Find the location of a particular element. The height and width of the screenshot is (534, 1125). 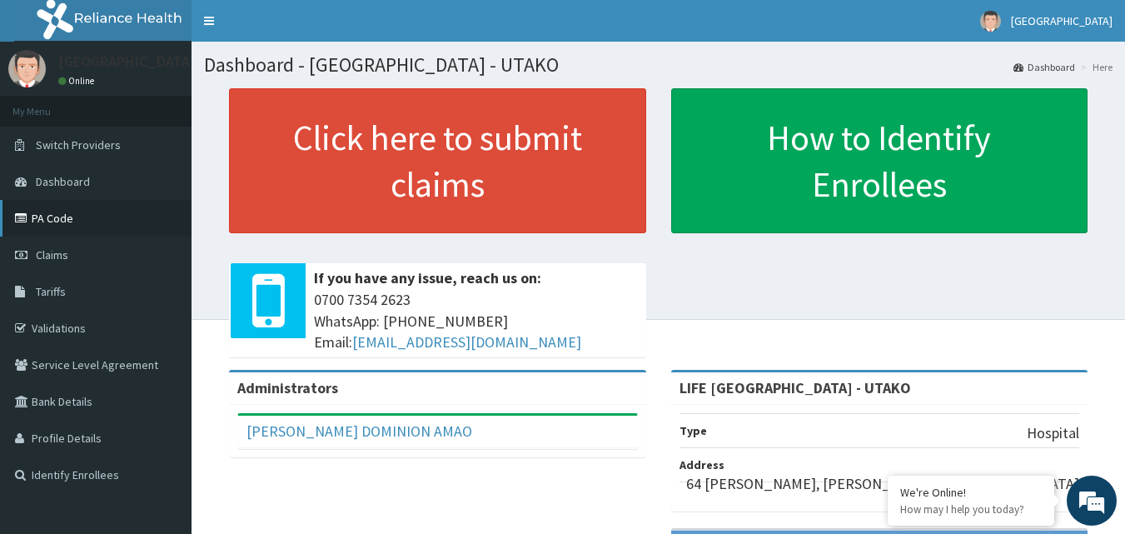

a: Online is located at coordinates (78, 81).